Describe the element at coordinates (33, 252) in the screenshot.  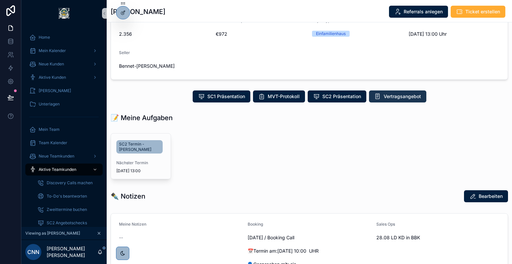
I see `span: CNN` at that location.